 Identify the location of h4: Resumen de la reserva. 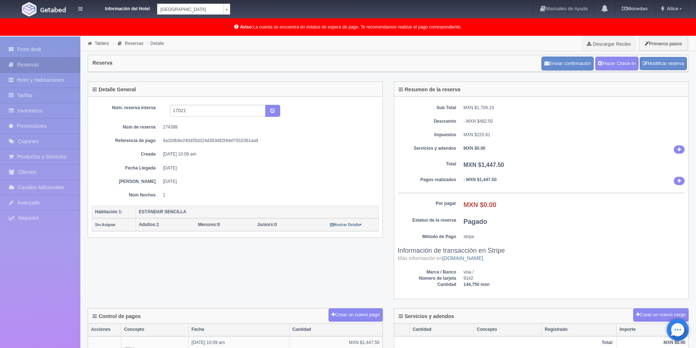
(430, 90).